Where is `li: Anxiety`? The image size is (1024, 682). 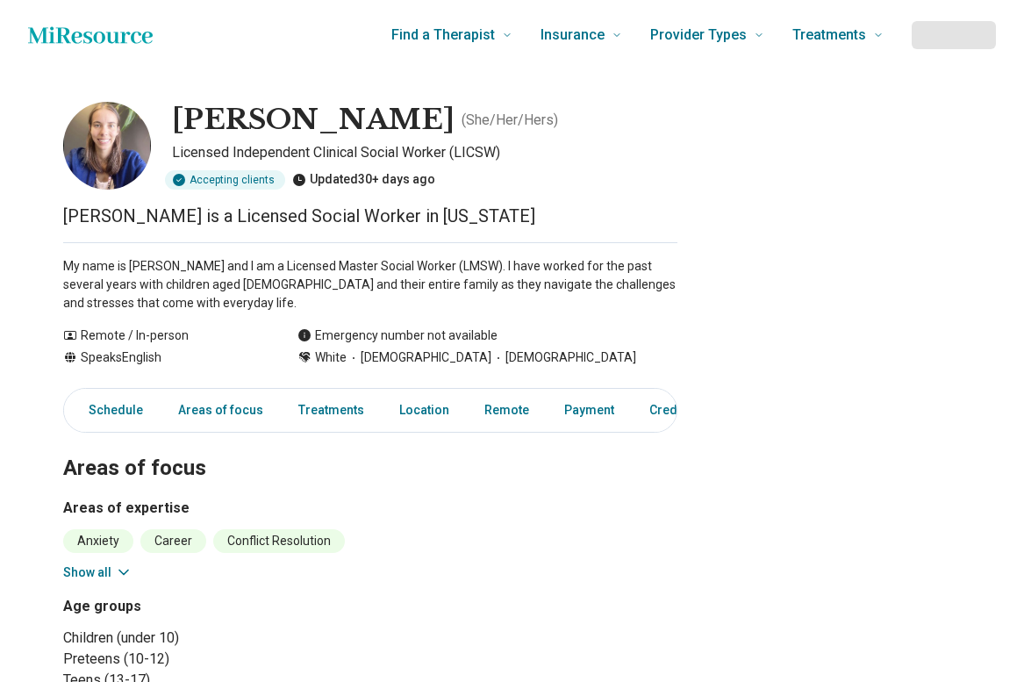
li: Anxiety is located at coordinates (98, 541).